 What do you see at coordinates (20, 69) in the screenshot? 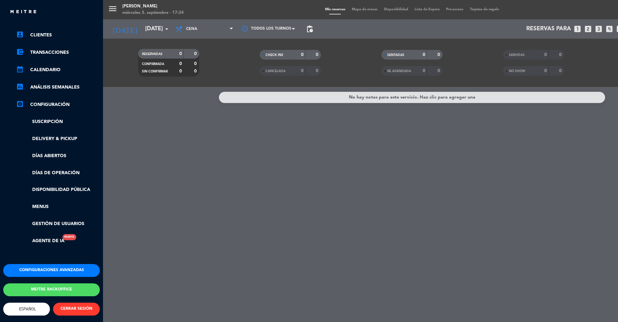
I see `i: calendar_month` at bounding box center [20, 69].